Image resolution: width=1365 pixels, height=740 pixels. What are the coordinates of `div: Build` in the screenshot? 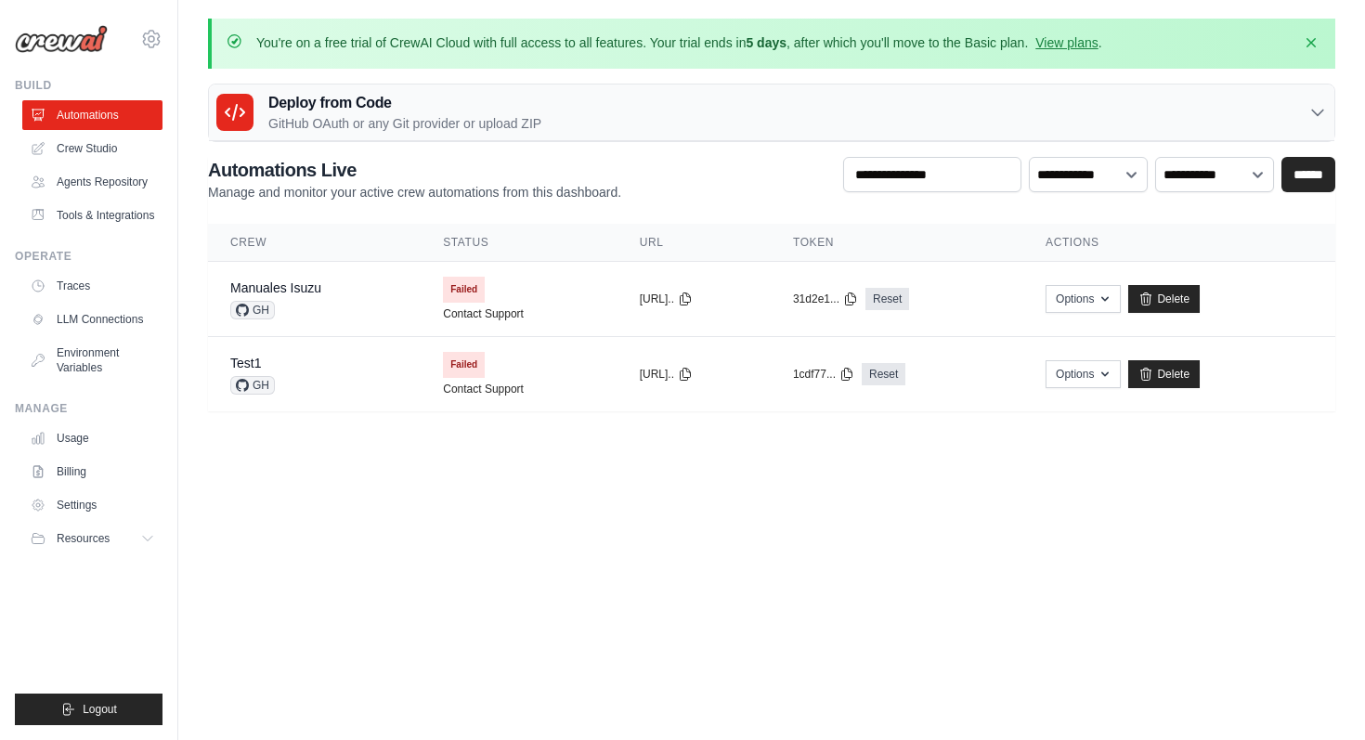 It's located at (88, 85).